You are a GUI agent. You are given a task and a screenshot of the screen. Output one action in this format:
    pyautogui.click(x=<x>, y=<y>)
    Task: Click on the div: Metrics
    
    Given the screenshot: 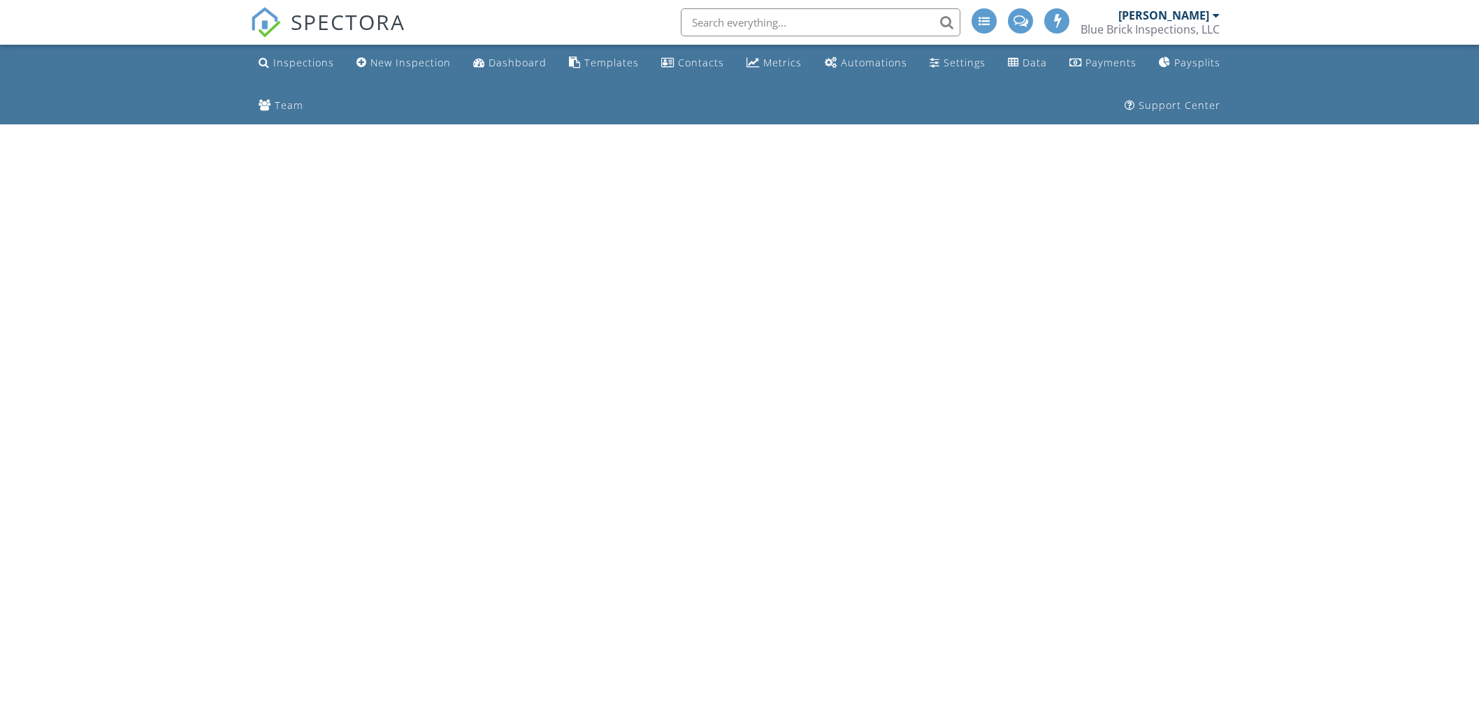 What is the action you would take?
    pyautogui.click(x=782, y=62)
    